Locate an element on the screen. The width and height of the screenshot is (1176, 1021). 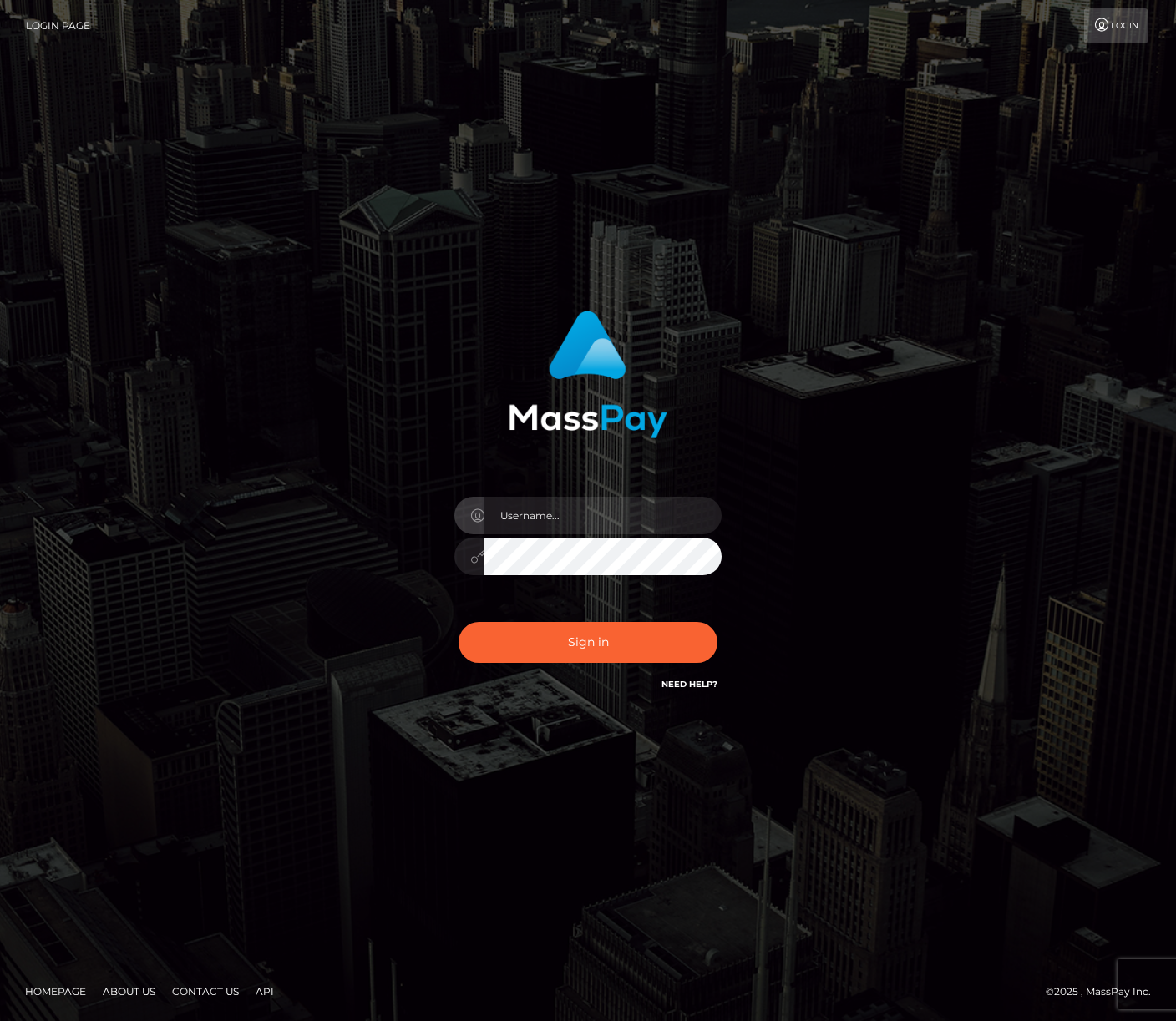
a: Contact Us is located at coordinates (206, 991).